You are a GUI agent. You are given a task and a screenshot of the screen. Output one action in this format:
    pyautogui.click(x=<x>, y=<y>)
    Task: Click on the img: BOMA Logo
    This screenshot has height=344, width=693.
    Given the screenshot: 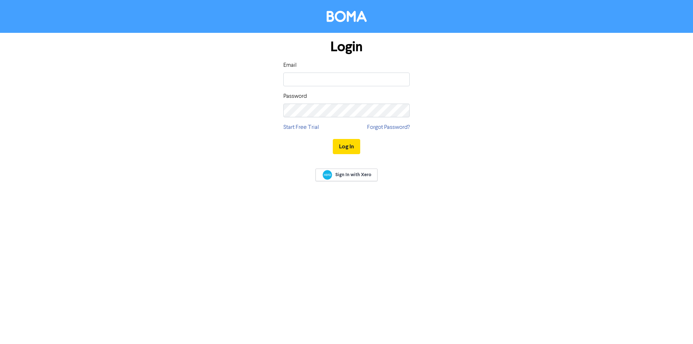 What is the action you would take?
    pyautogui.click(x=346, y=16)
    